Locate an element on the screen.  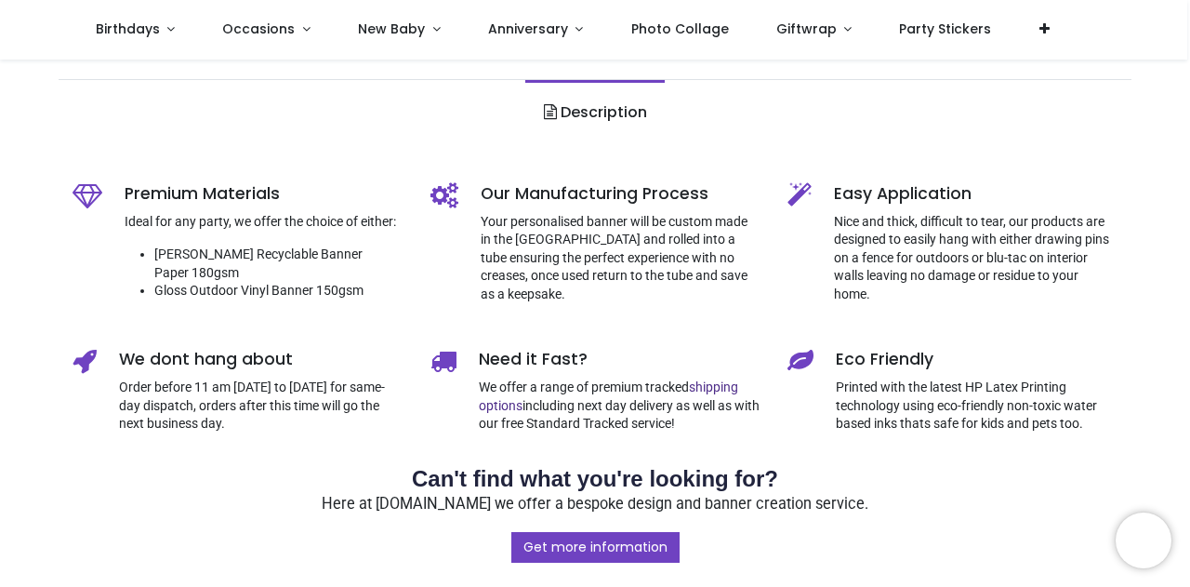
span: Party Stickers is located at coordinates (944, 29).